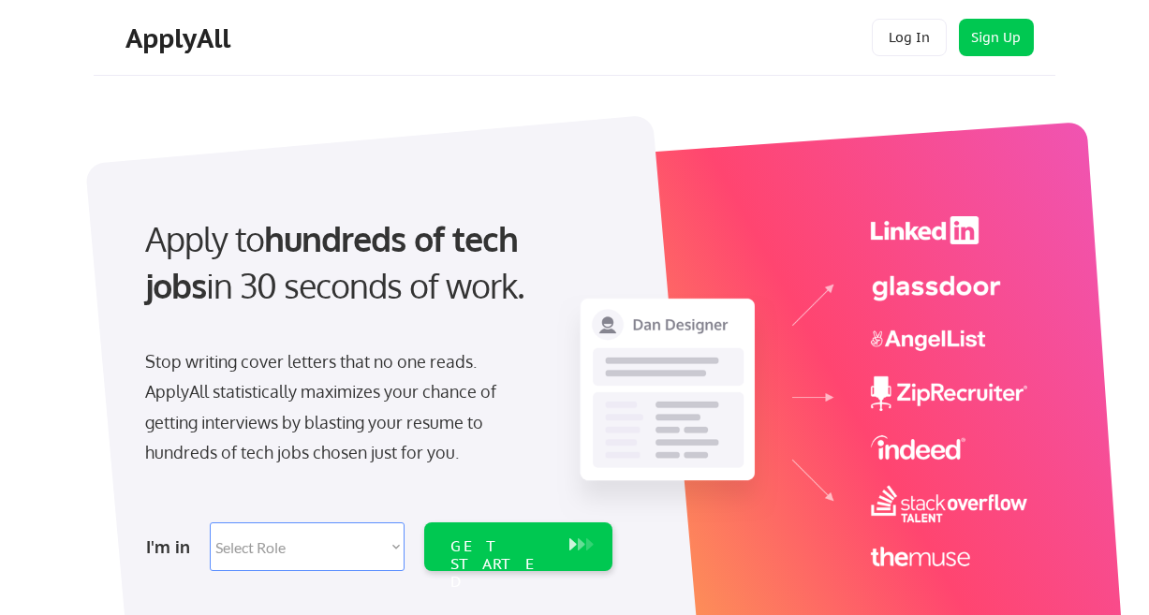  I want to click on div: GET STARTED, so click(500, 565).